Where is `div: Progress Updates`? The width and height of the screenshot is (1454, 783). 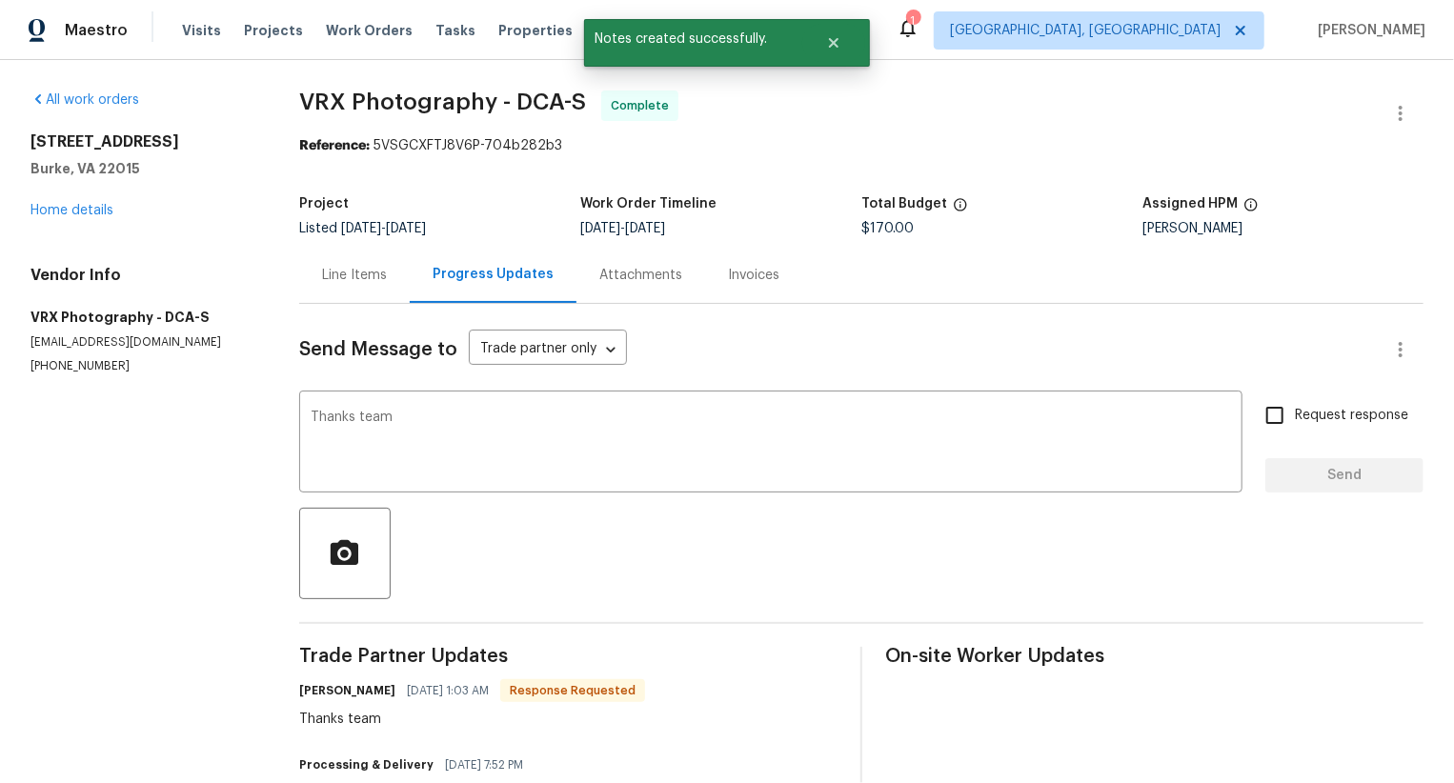 div: Progress Updates is located at coordinates (492, 274).